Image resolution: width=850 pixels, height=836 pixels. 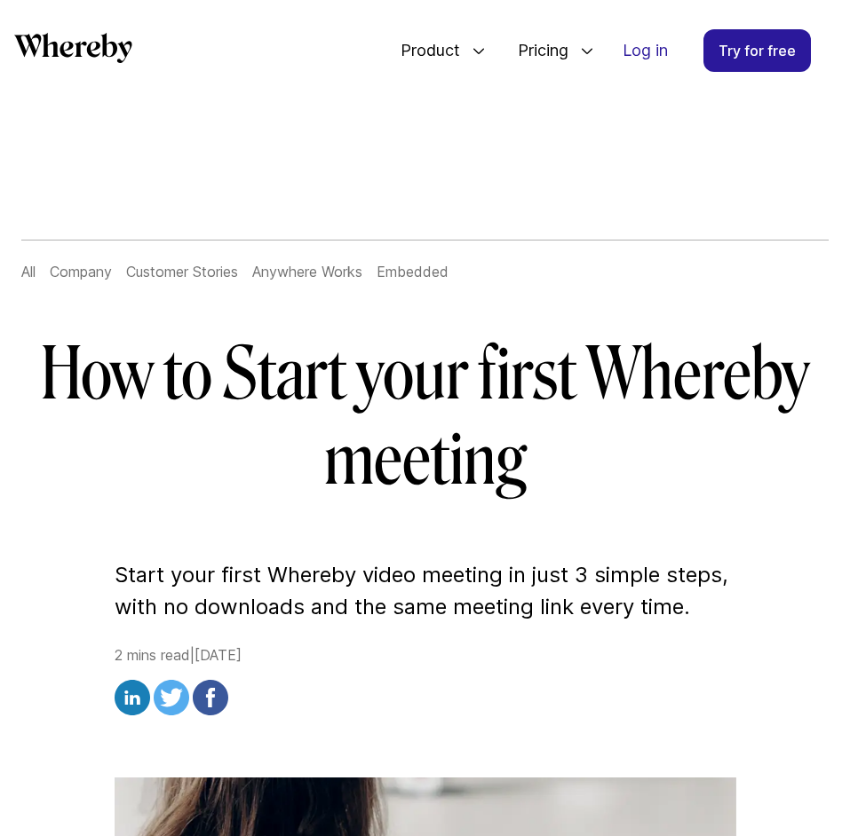 What do you see at coordinates (73, 48) in the screenshot?
I see `svg: Whereby` at bounding box center [73, 48].